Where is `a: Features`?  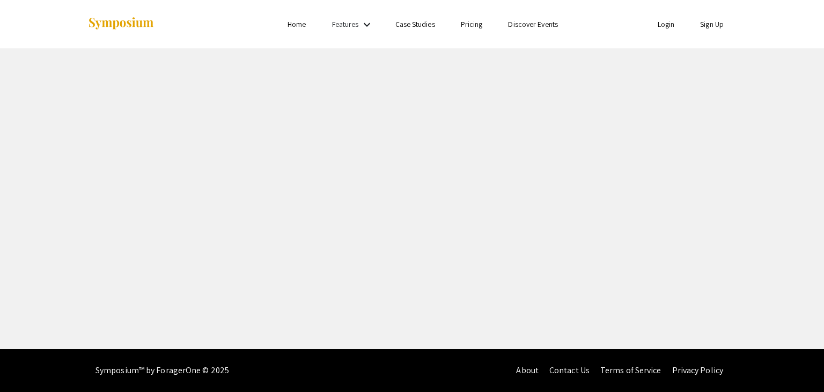
a: Features is located at coordinates (345, 24).